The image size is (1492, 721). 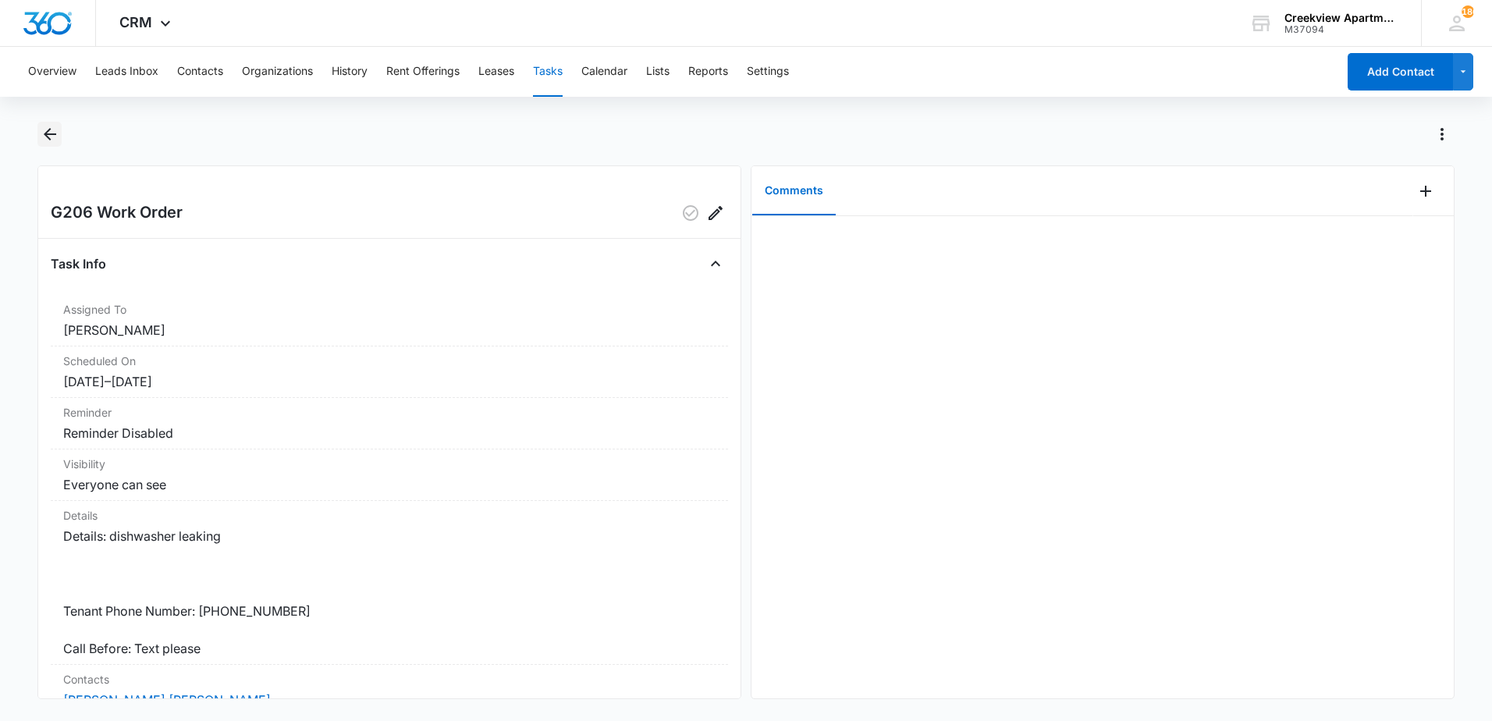 What do you see at coordinates (389, 463) in the screenshot?
I see `dt: Visibility` at bounding box center [389, 463].